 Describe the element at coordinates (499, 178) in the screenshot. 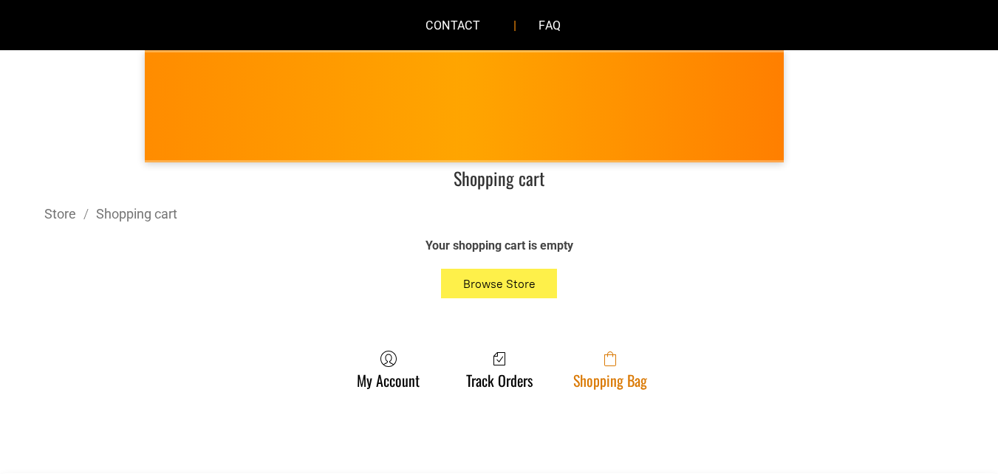

I see `h1: Shopping cart` at that location.